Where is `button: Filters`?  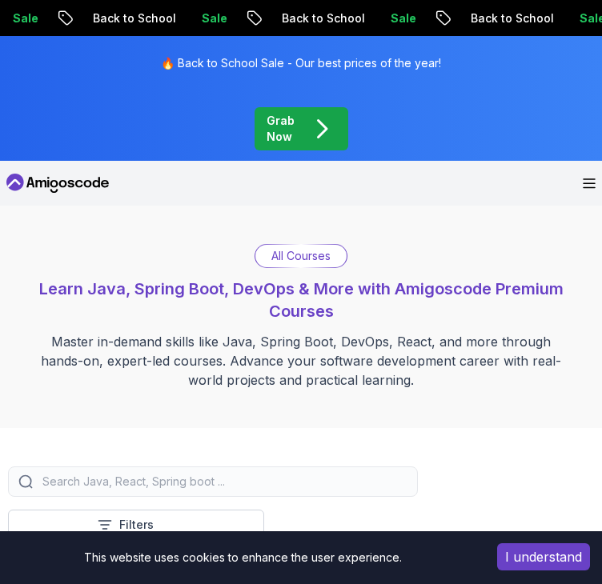
button: Filters is located at coordinates (136, 525).